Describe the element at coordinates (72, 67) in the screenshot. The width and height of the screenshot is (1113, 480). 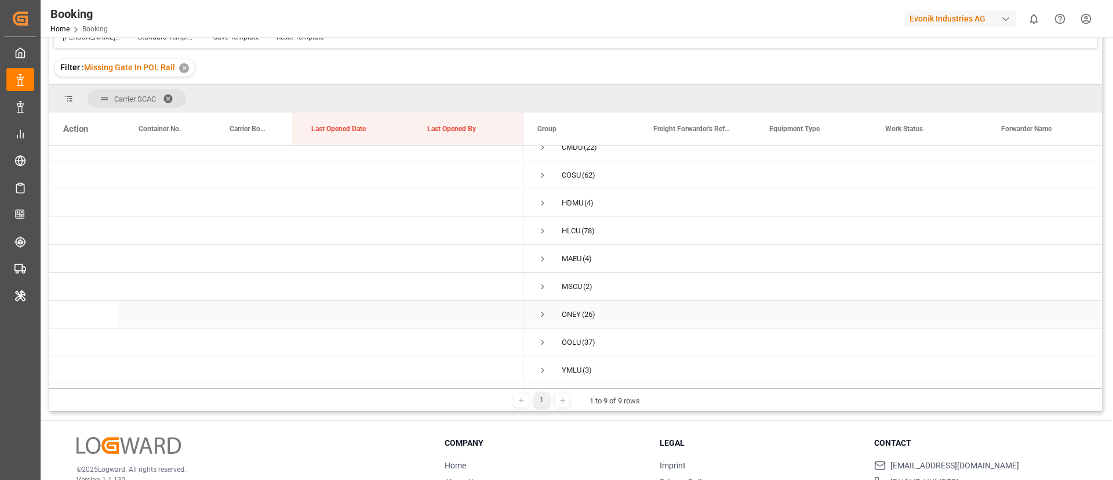
I see `span: Filter :` at that location.